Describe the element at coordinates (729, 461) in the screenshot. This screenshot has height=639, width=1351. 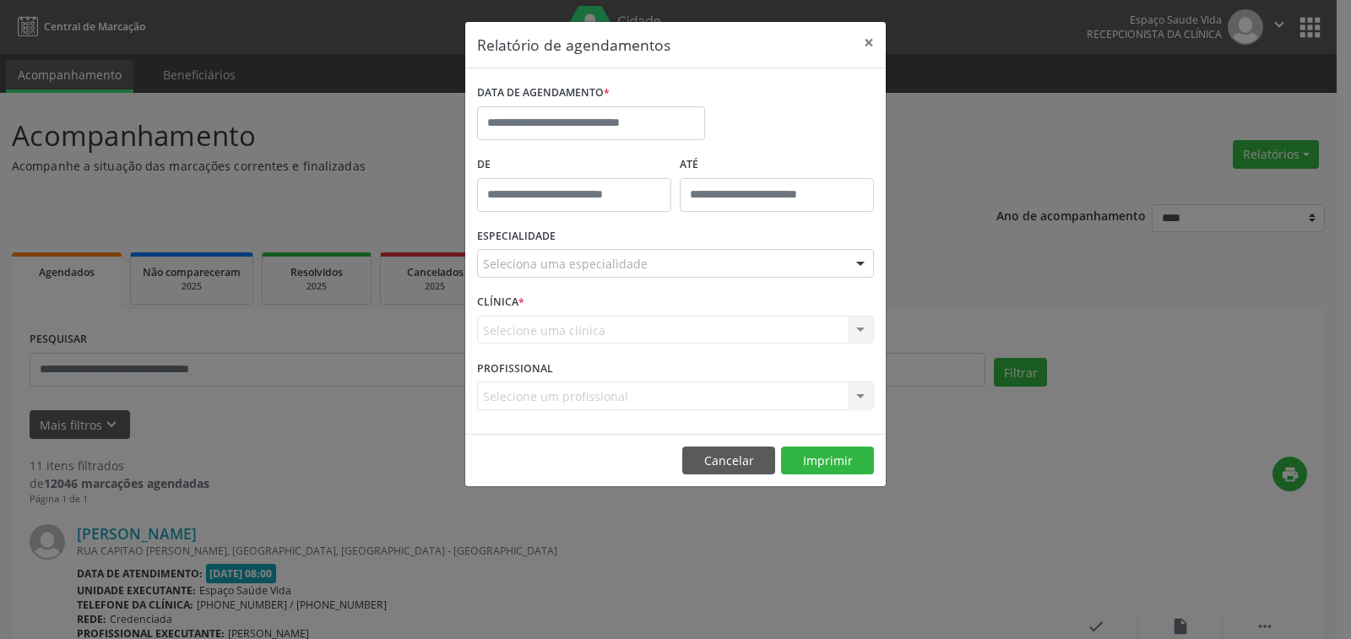
I see `button: Cancelar` at that location.